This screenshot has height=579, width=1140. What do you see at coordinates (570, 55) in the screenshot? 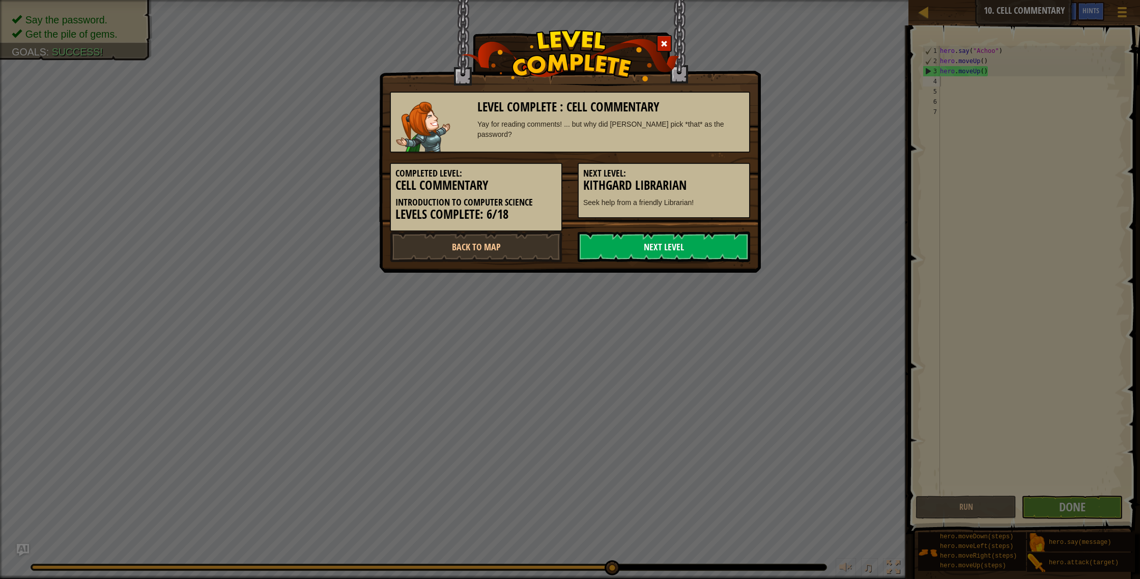
I see `img: level_complete.png` at bounding box center [570, 55].